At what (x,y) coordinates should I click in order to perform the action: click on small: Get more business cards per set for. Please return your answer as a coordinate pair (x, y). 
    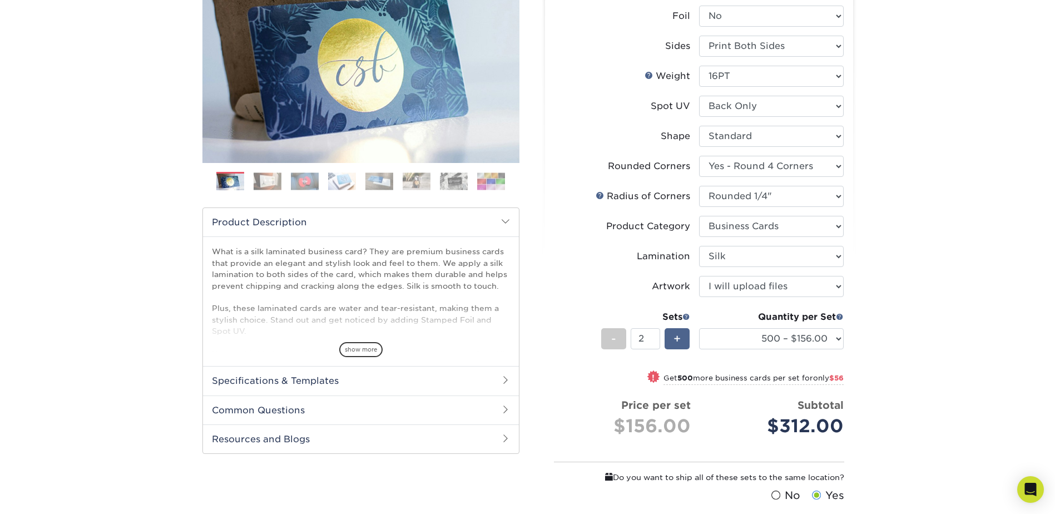
    Looking at the image, I should click on (753, 379).